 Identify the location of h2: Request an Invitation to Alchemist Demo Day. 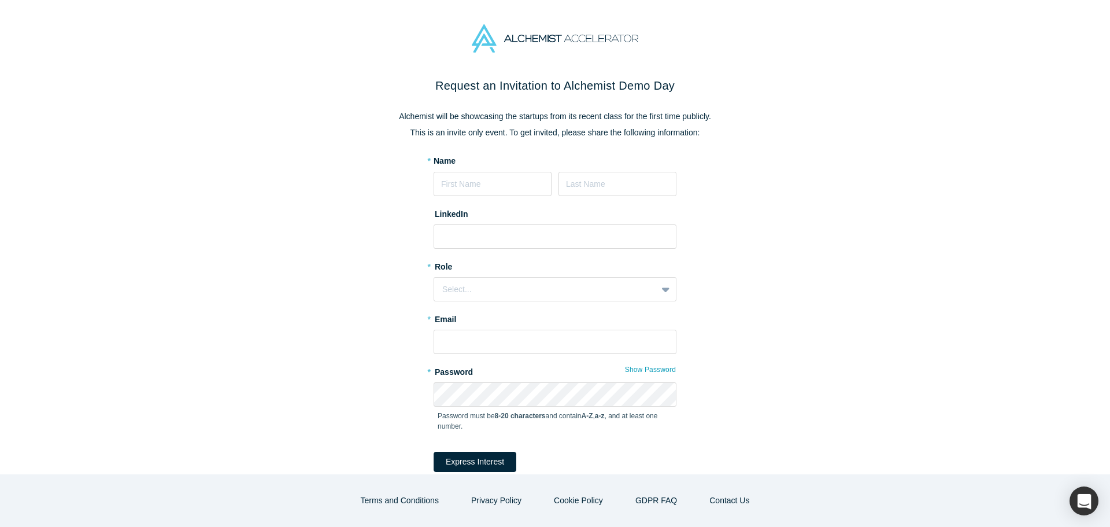
(555, 86).